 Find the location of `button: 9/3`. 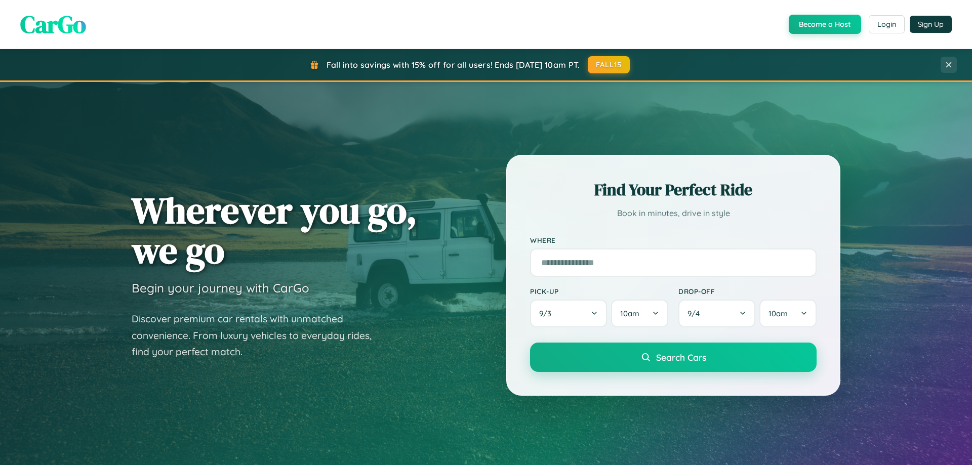

button: 9/3 is located at coordinates (568, 313).